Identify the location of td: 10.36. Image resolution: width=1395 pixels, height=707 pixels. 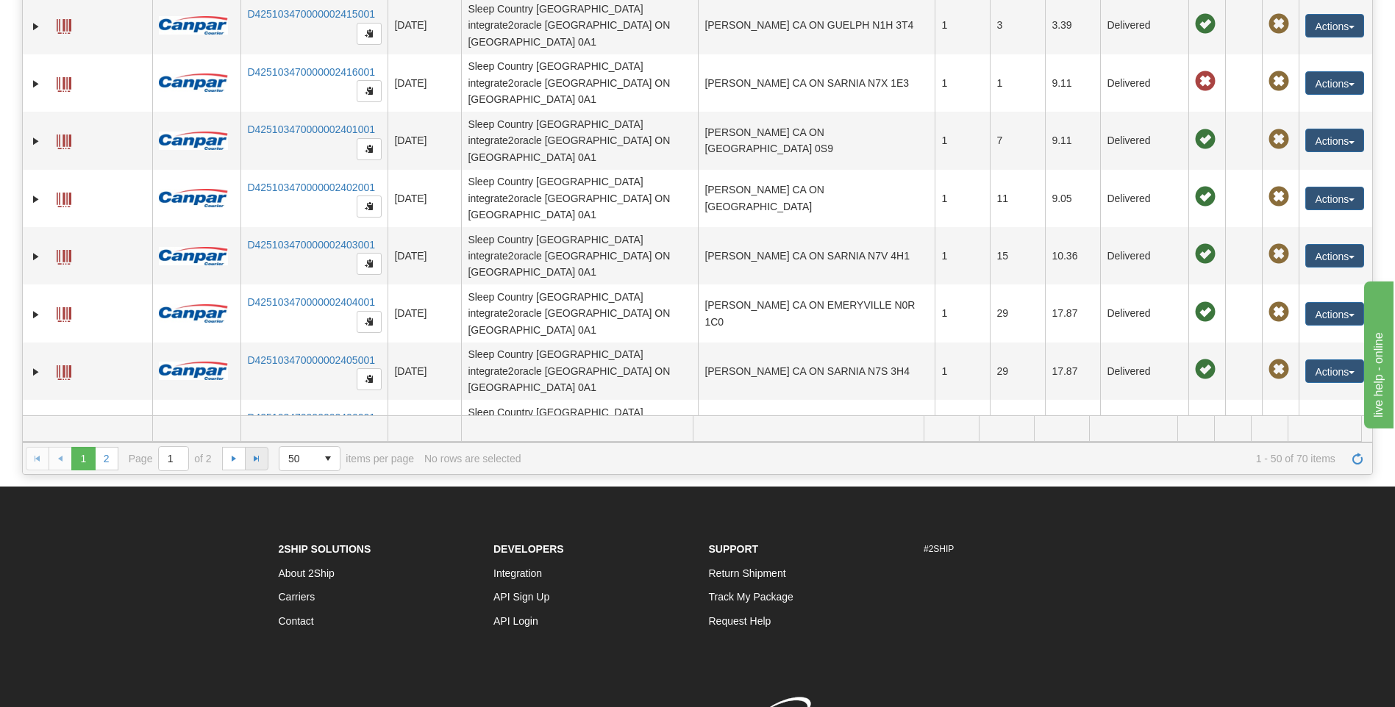
(1072, 256).